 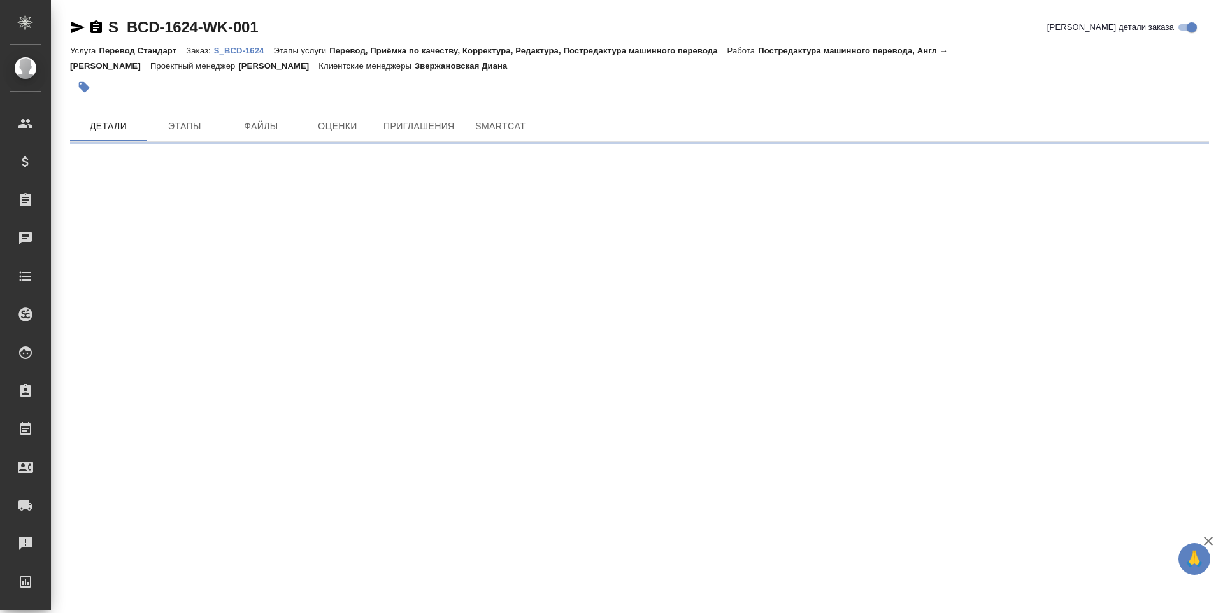 I want to click on span: Этапы, so click(x=185, y=126).